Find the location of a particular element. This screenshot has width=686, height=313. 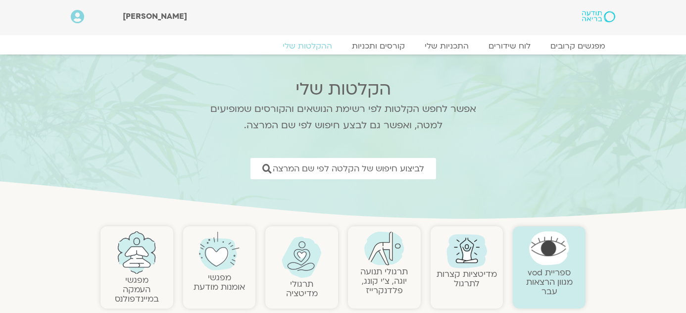

a: מדיטציות קצרות לתרגול is located at coordinates (467, 279).